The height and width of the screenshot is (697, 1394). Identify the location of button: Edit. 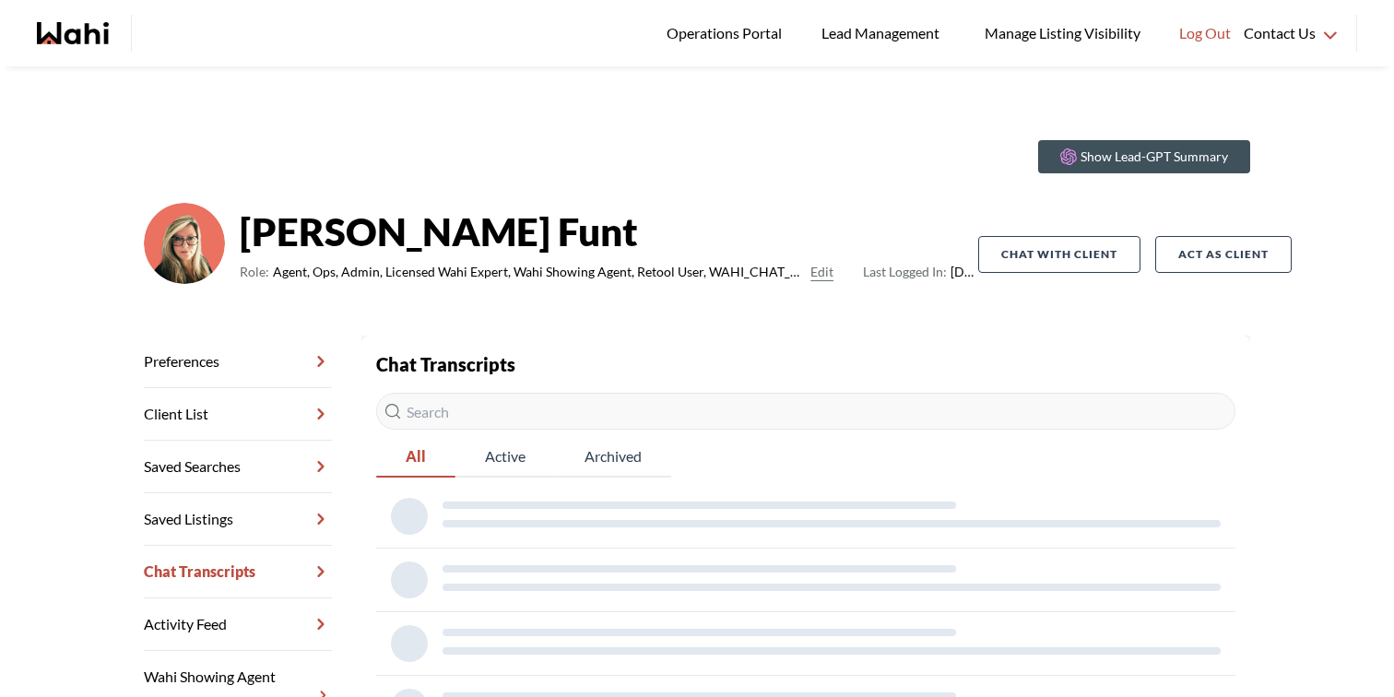
(822, 272).